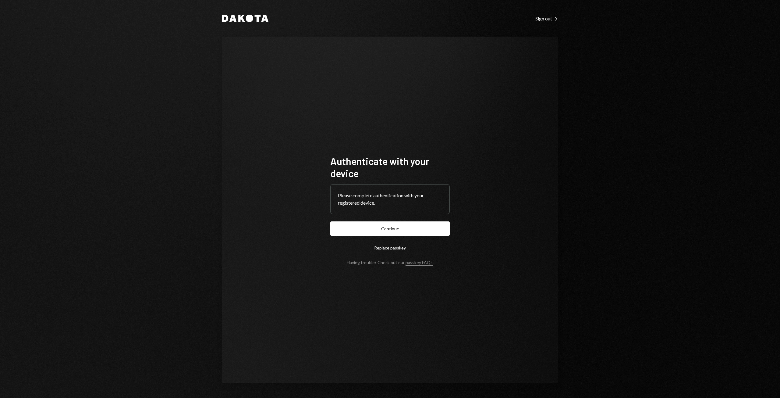 This screenshot has width=780, height=398. Describe the element at coordinates (390, 228) in the screenshot. I see `button: Continue` at that location.